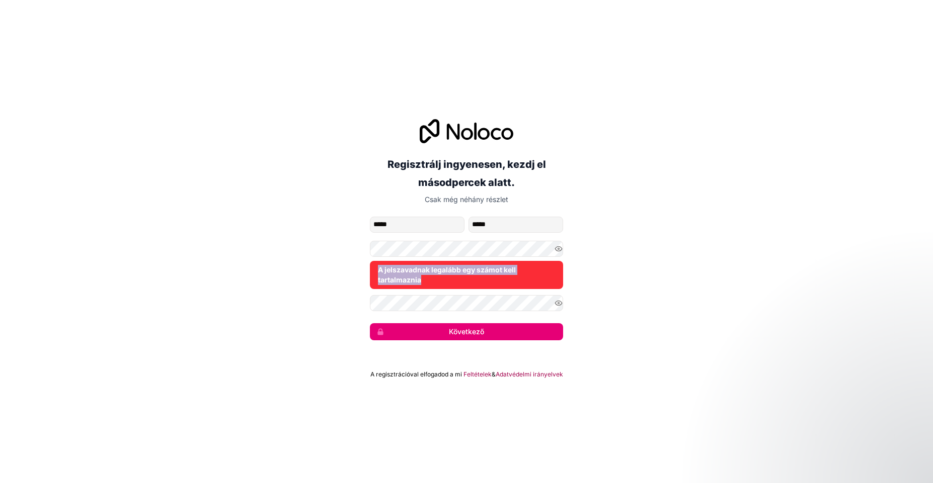 This screenshot has height=483, width=933. What do you see at coordinates (466, 332) in the screenshot?
I see `button: Következő` at bounding box center [466, 332].